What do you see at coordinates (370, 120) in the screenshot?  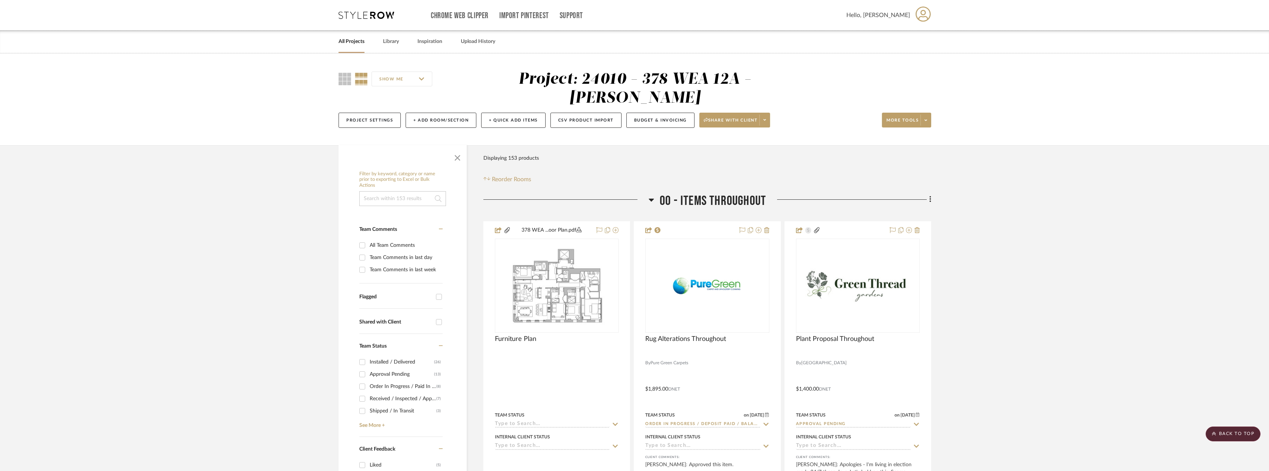 I see `button: Project Settings` at bounding box center [370, 120].